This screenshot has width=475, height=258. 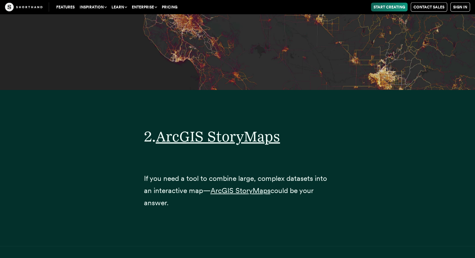 I want to click on img: The Craft, so click(x=24, y=7).